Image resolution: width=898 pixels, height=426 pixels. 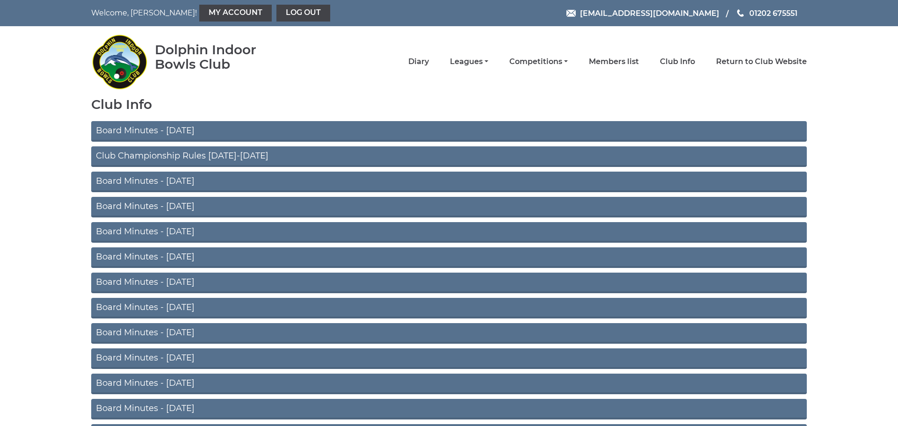 I want to click on a: Return to Club Website, so click(x=762, y=62).